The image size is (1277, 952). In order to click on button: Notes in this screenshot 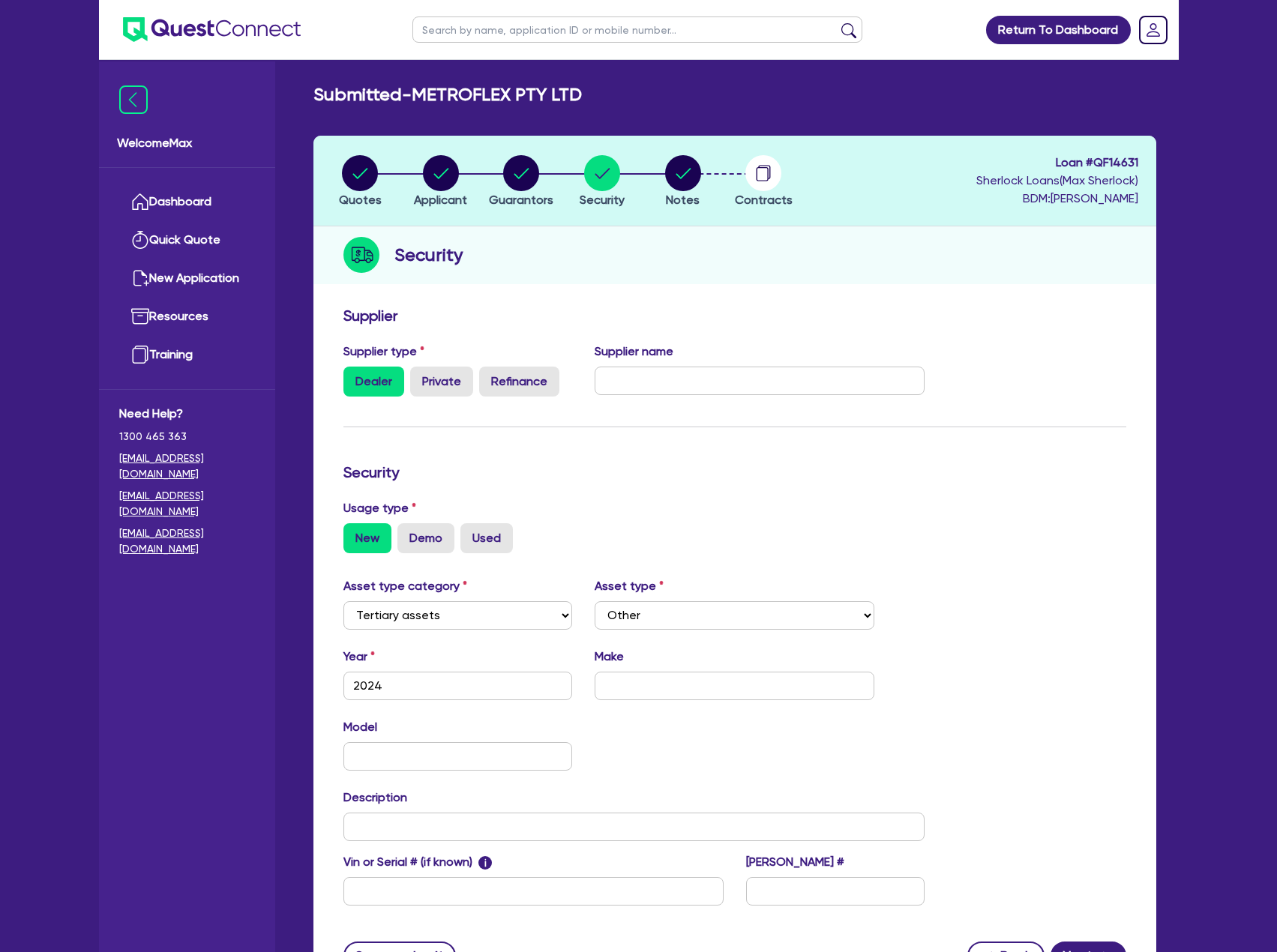, I will do `click(683, 182)`.